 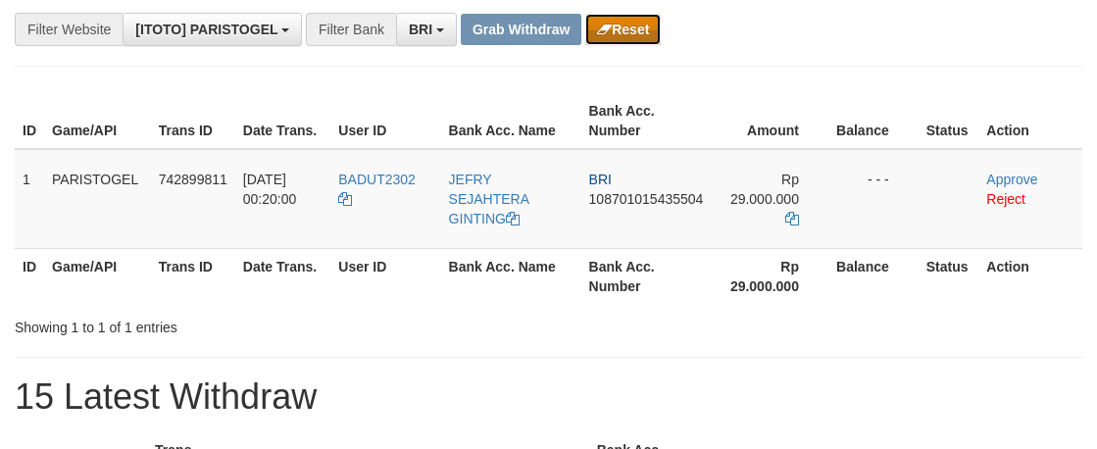 I want to click on th: Amount, so click(x=769, y=121).